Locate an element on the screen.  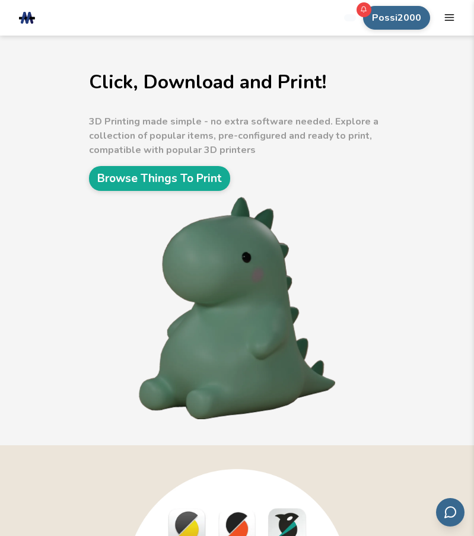
button: Send feedback via email is located at coordinates (450, 512).